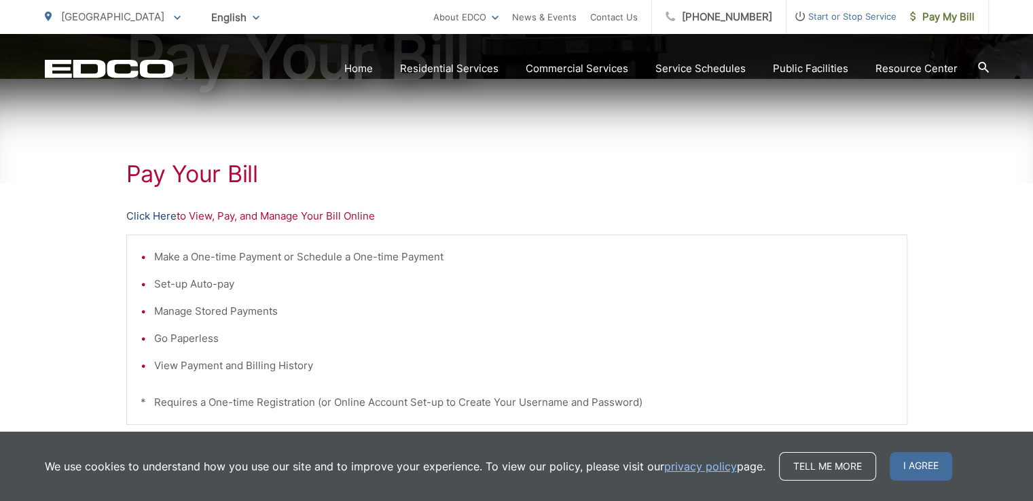 The height and width of the screenshot is (501, 1033). I want to click on span: Pay My Bill, so click(942, 17).